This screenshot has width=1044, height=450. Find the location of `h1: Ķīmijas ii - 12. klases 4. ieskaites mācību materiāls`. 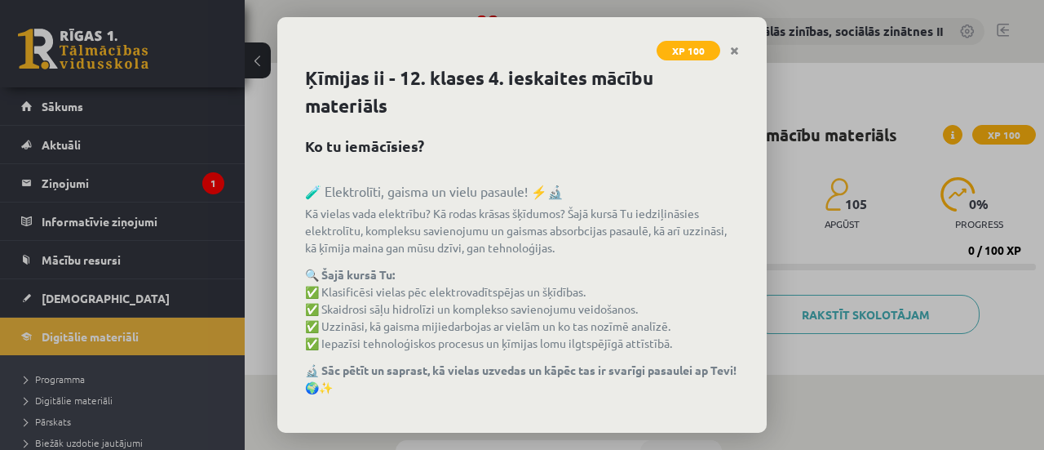

h1: Ķīmijas ii - 12. klases 4. ieskaites mācību materiāls is located at coordinates (522, 92).